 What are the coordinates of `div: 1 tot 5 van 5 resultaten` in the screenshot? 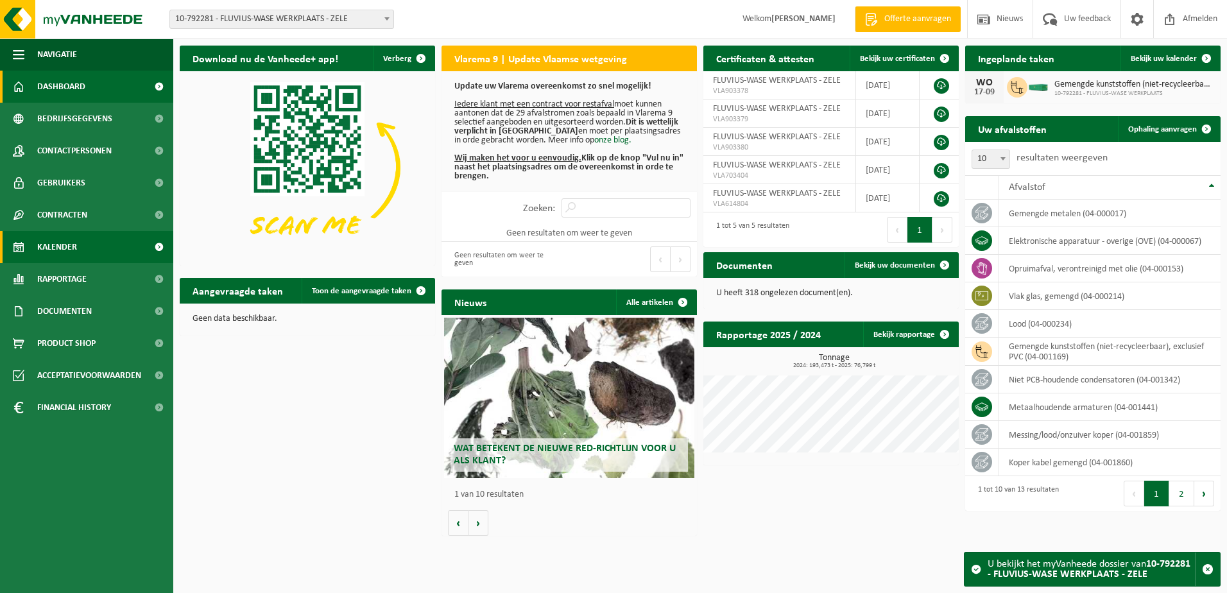 It's located at (749, 230).